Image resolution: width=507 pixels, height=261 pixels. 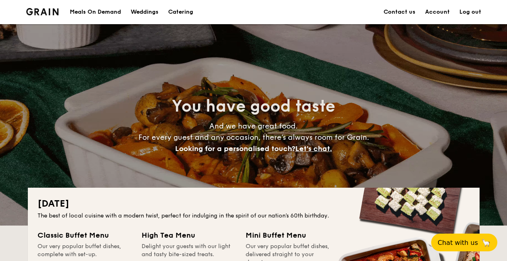 What do you see at coordinates (235, 149) in the screenshot?
I see `span: Looking for a personalised touch?` at bounding box center [235, 149].